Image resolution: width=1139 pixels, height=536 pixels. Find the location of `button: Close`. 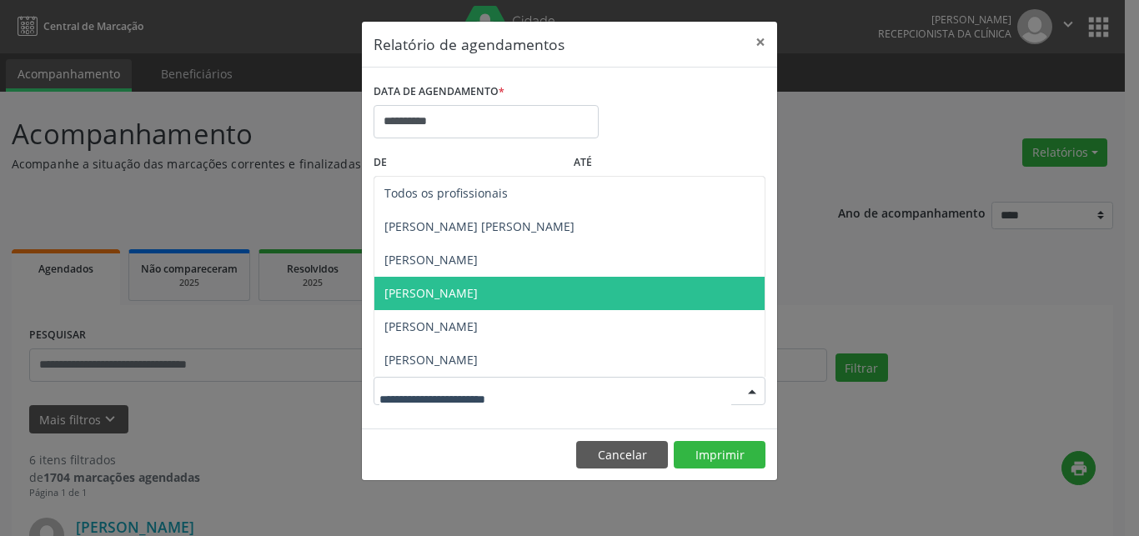

button: Close is located at coordinates (761, 42).